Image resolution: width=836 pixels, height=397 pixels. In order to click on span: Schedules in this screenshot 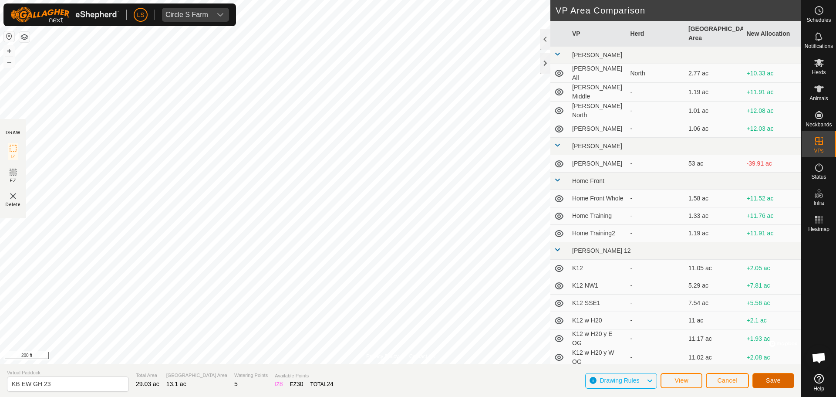, I will do `click(818, 20)`.